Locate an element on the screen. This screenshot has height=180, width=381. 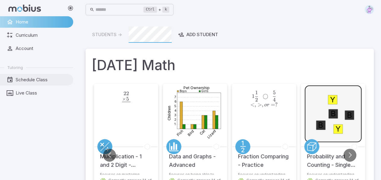
span: or is located at coordinates (267, 105).